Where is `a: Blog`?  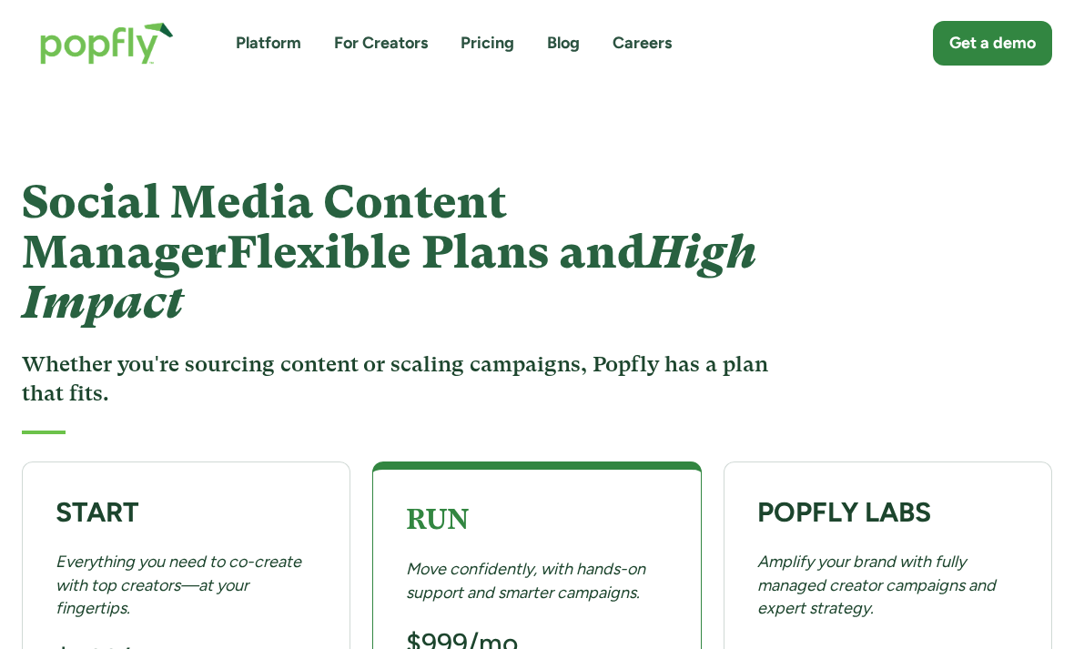
a: Blog is located at coordinates (564, 43).